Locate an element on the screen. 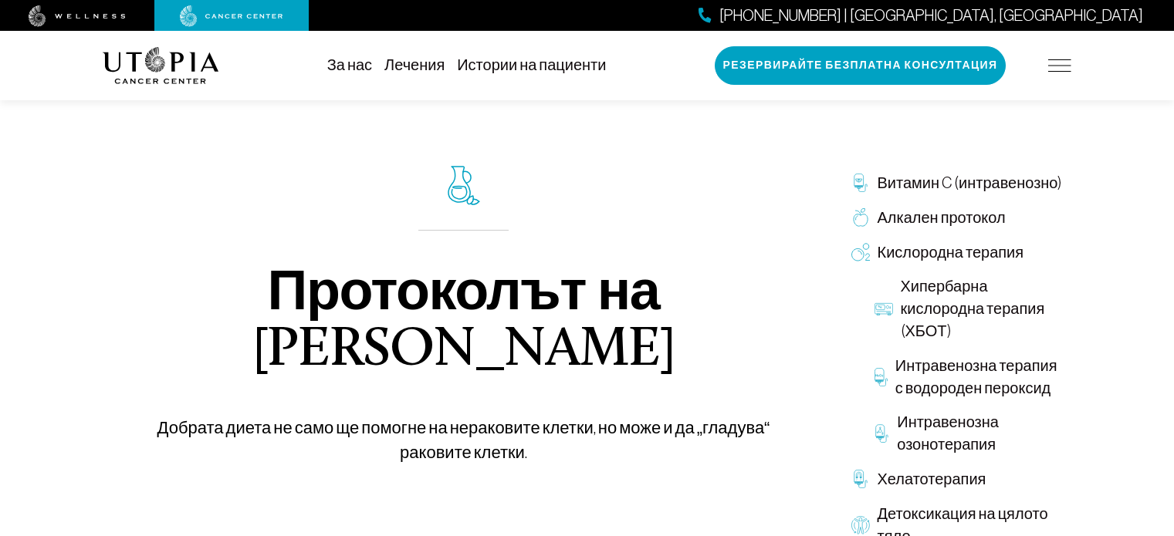  font: Хипербарна кислородна терапия (ХБОТ) is located at coordinates (972, 309).